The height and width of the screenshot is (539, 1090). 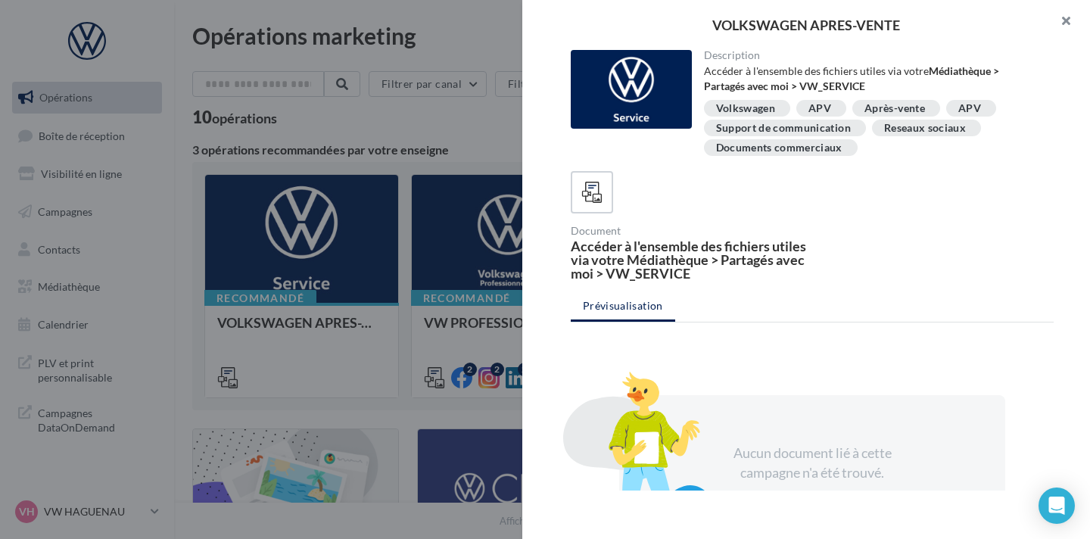 I want to click on div: Support de communication, so click(x=784, y=128).